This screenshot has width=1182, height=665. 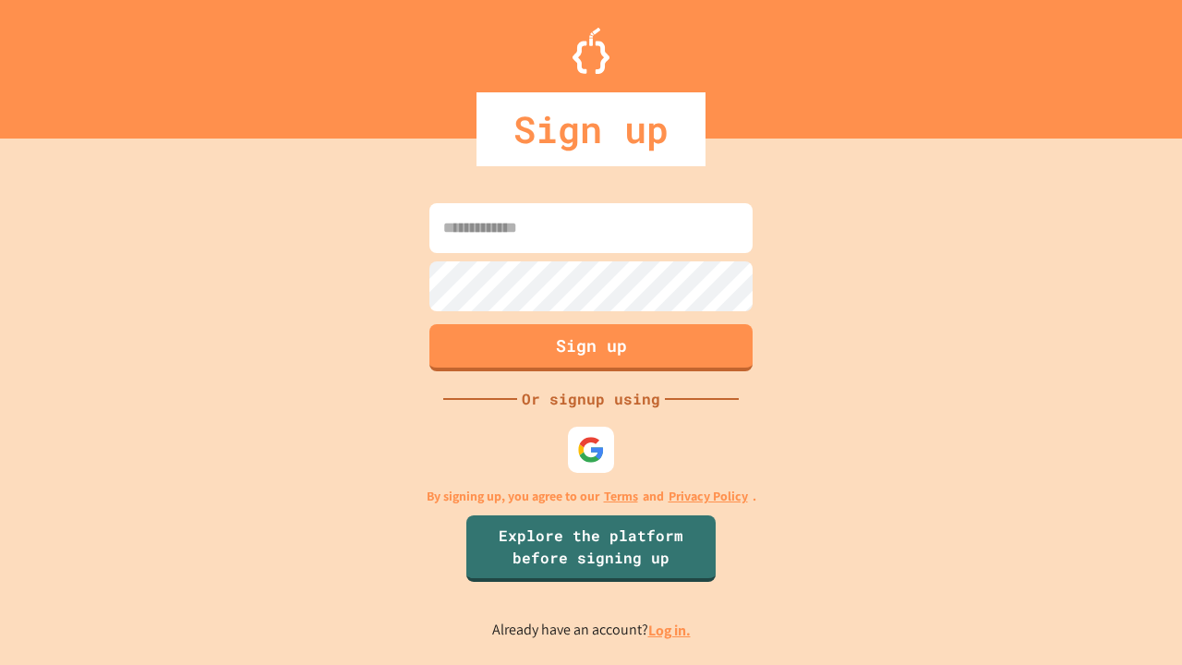 I want to click on img: google-icon.svg, so click(x=591, y=450).